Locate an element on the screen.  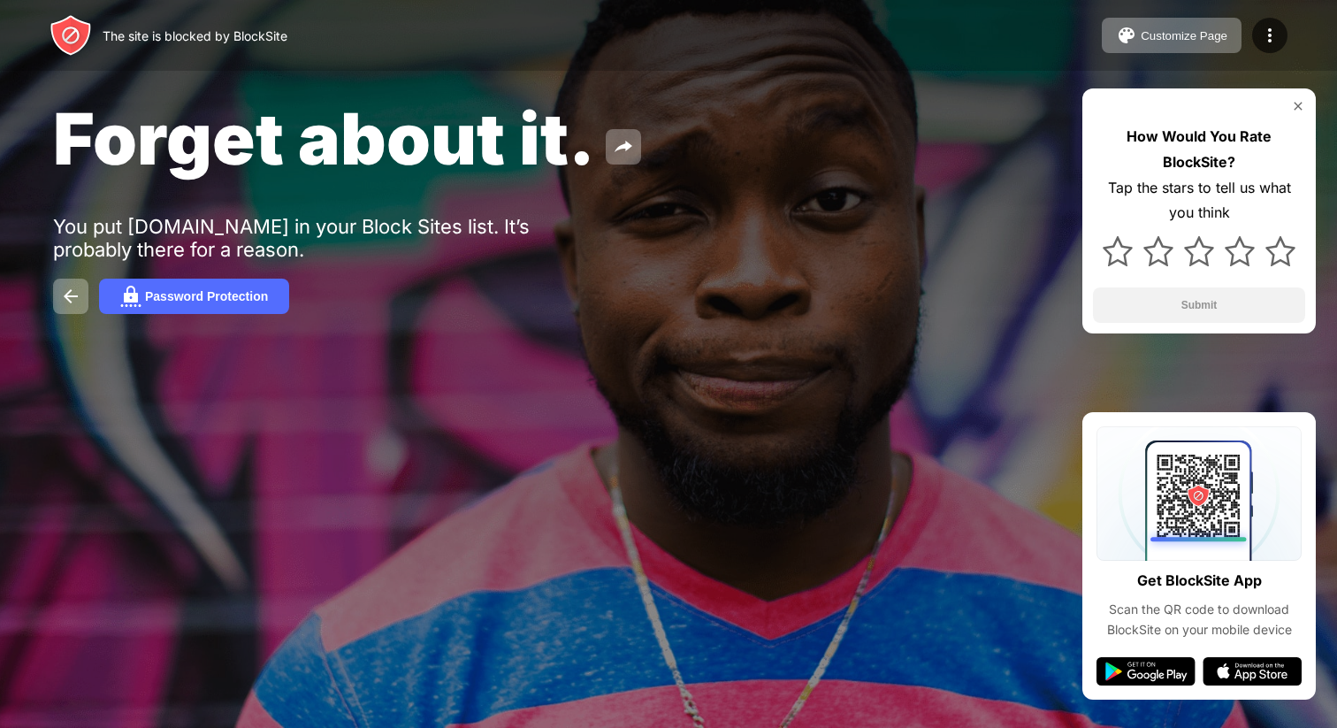
img: qrcode.svg is located at coordinates (1199, 493).